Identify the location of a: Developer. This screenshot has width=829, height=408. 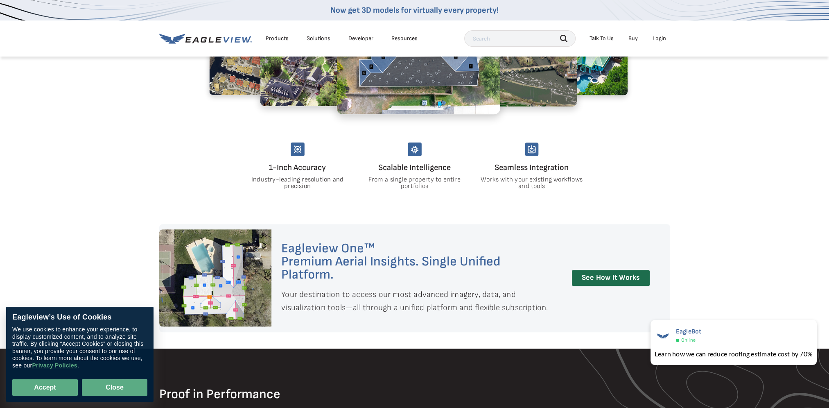
(361, 38).